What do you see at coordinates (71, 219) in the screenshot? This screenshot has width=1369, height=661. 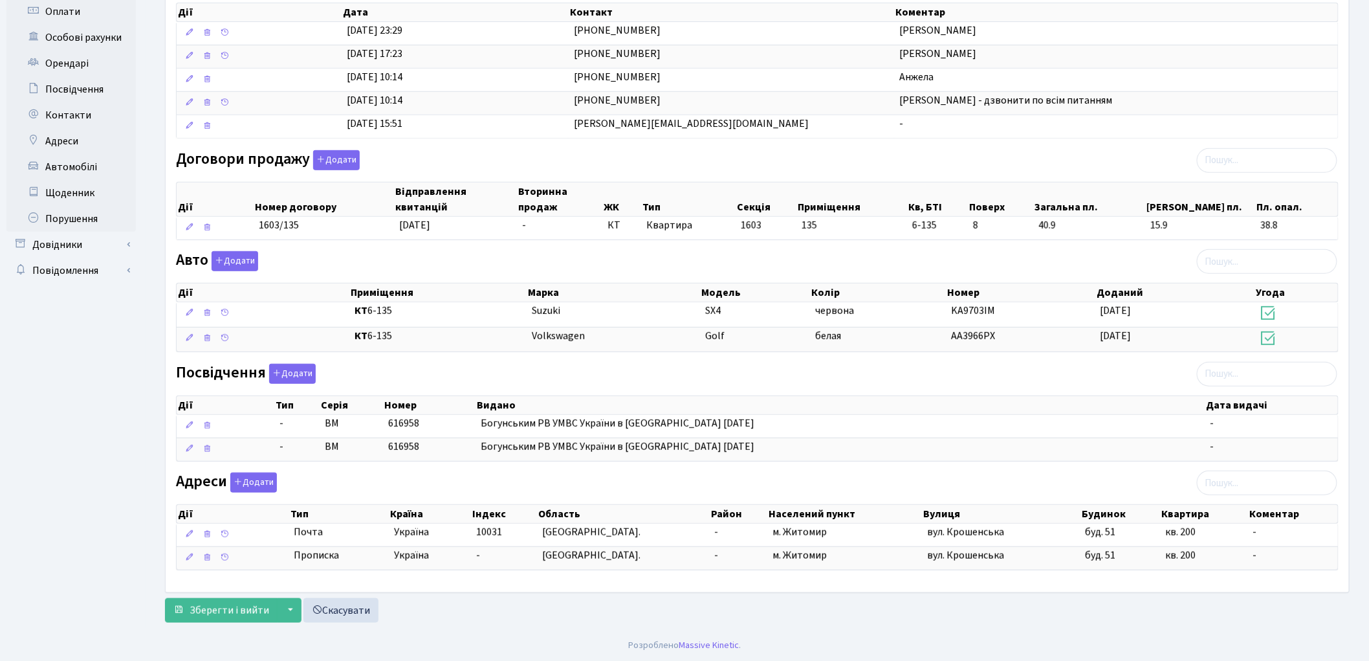 I see `a: Порушення` at bounding box center [71, 219].